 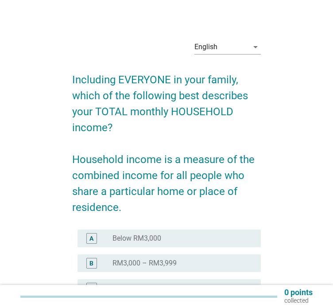 What do you see at coordinates (256, 47) in the screenshot?
I see `i: arrow_drop_down` at bounding box center [256, 47].